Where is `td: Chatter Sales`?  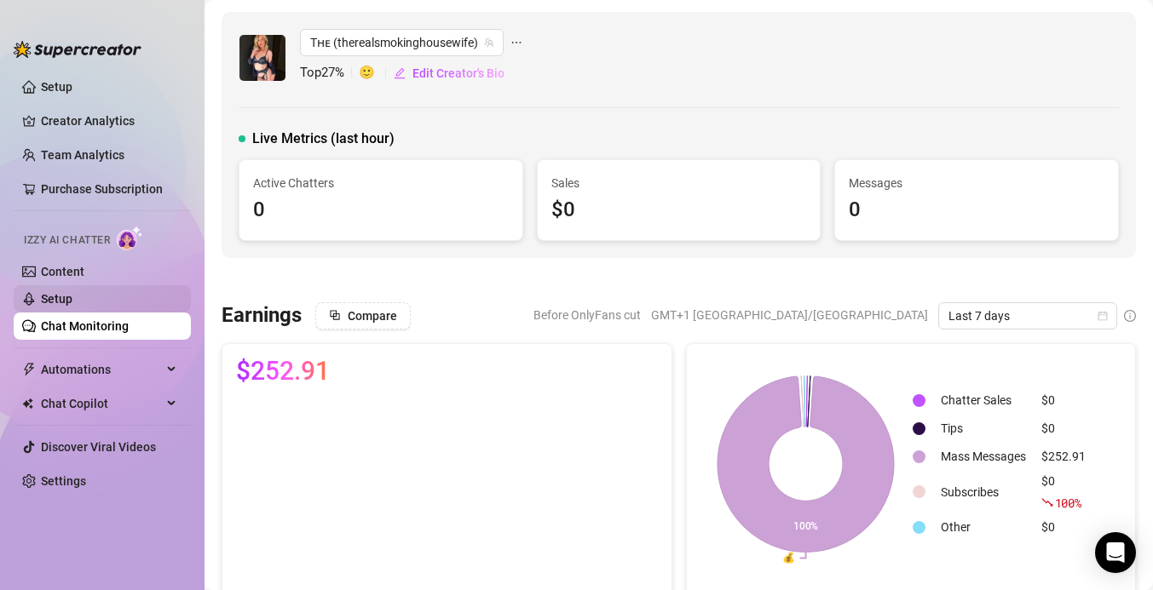
td: Chatter Sales is located at coordinates (983, 400).